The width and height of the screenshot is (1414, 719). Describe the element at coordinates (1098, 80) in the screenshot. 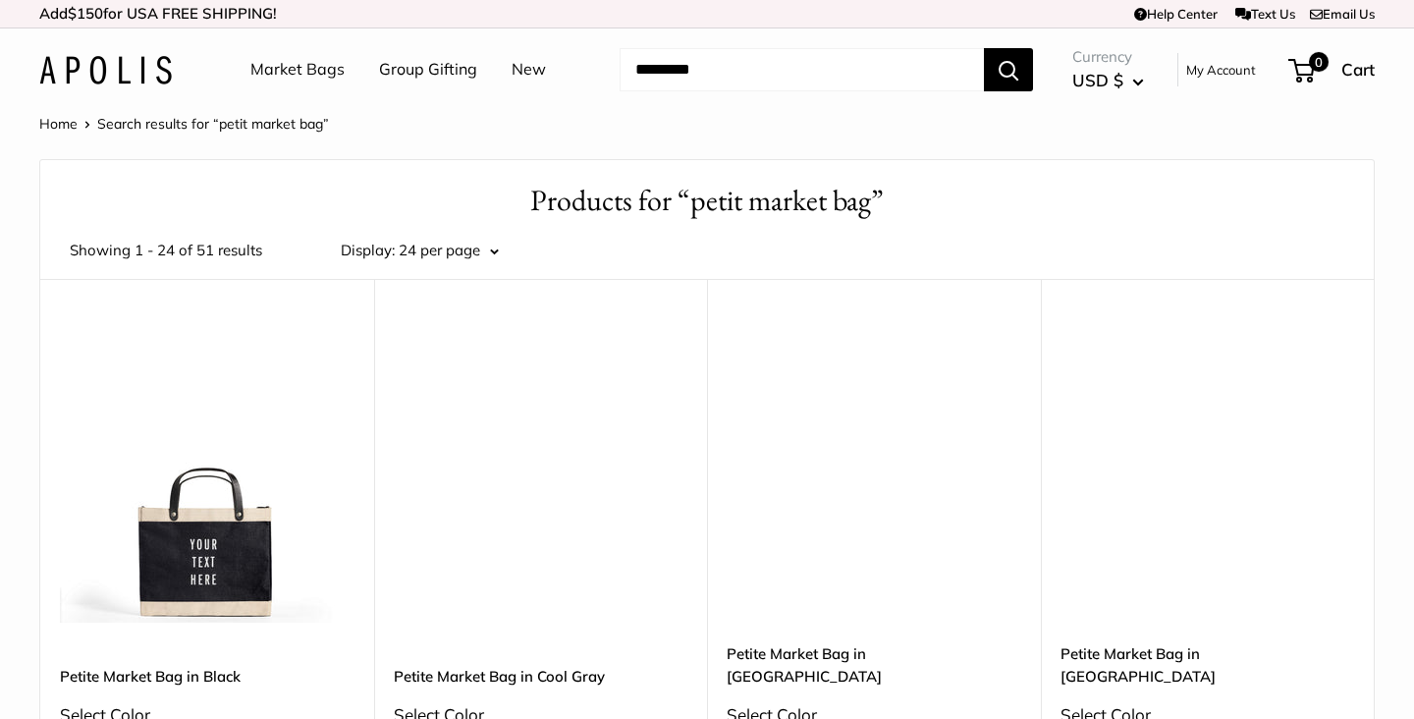

I see `span: USD $` at that location.